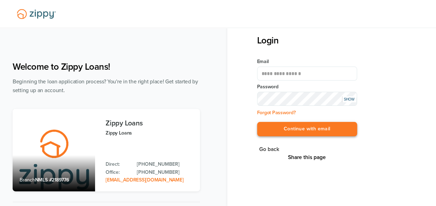 Image resolution: width=436 pixels, height=206 pixels. I want to click on h1: Welcome to Zippy Loans!, so click(106, 67).